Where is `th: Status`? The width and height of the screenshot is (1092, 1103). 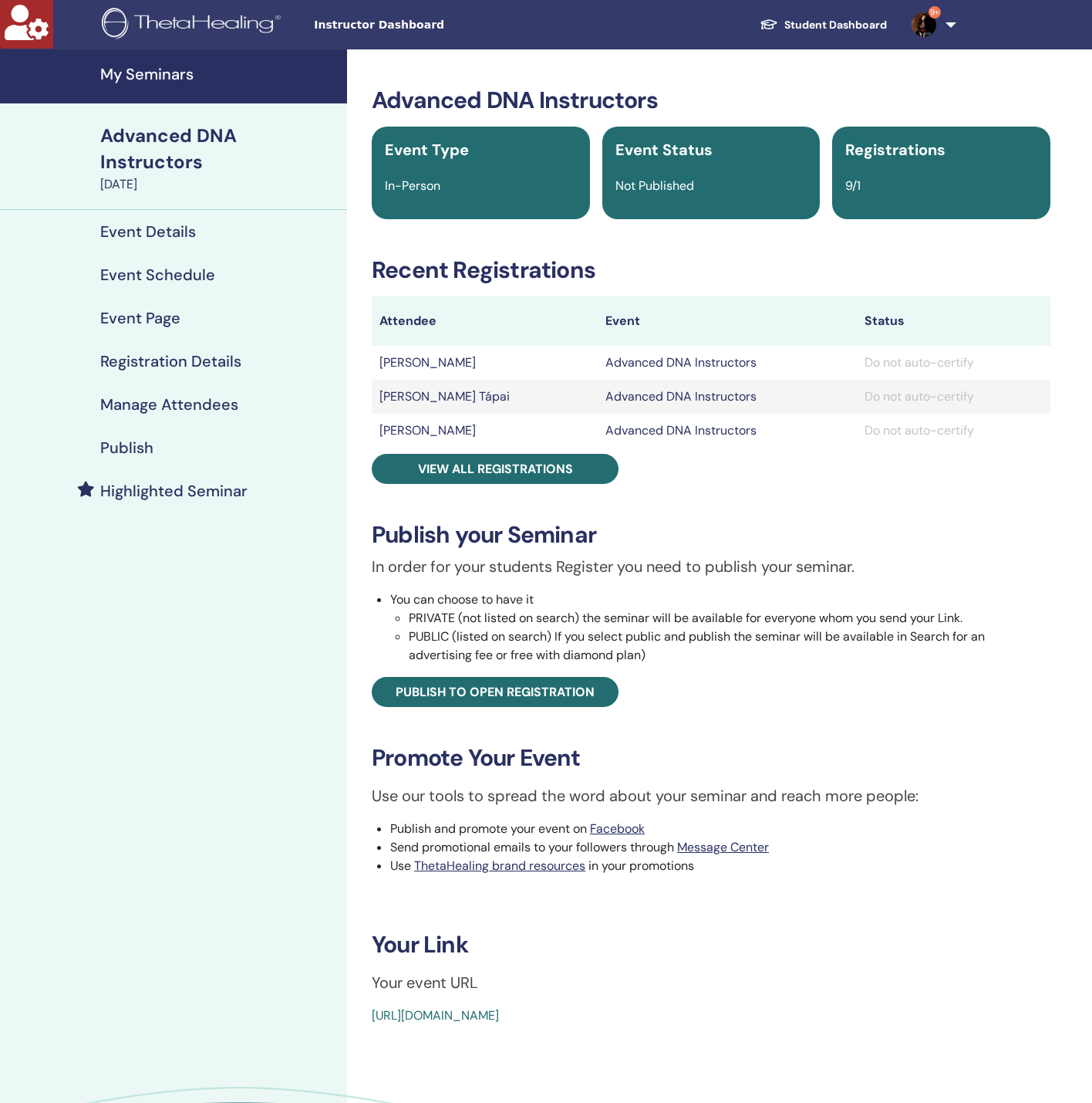 th: Status is located at coordinates (954, 321).